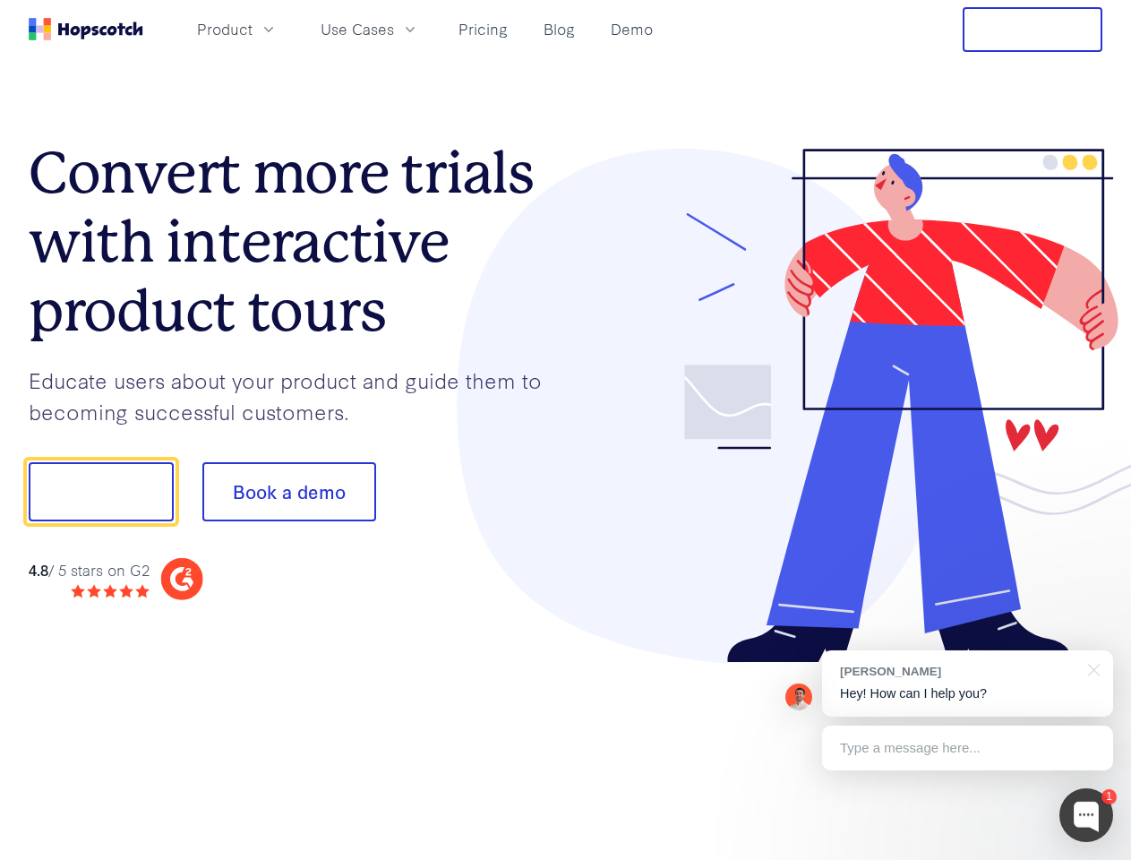  What do you see at coordinates (86, 29) in the screenshot?
I see `a: Home` at bounding box center [86, 29].